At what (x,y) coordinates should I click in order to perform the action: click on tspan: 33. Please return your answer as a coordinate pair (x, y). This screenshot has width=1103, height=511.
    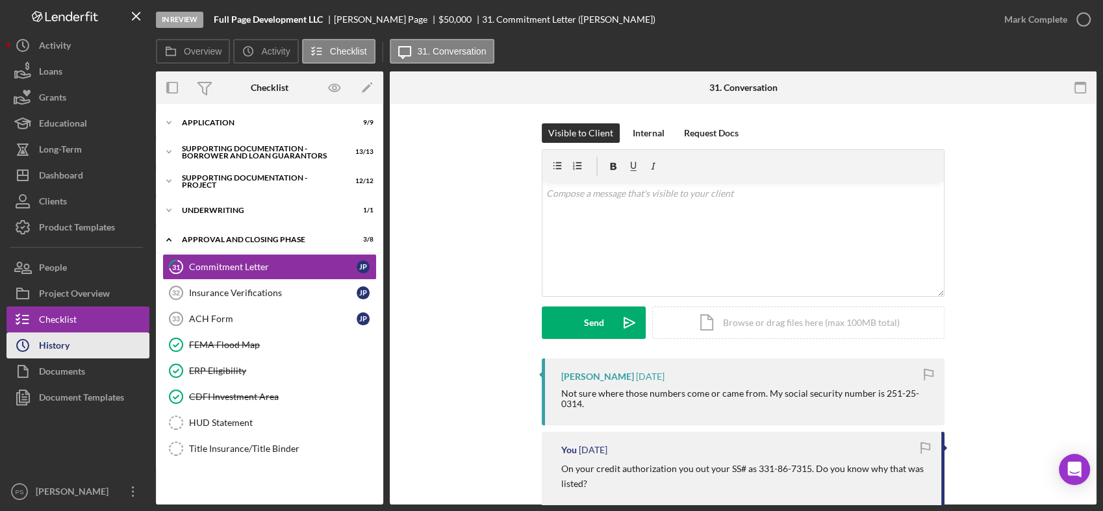
    Looking at the image, I should click on (176, 319).